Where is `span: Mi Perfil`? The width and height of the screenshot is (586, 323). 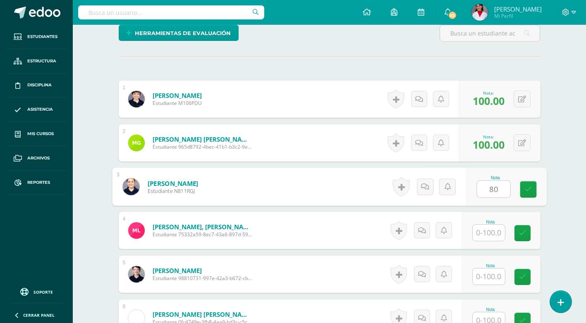 span: Mi Perfil is located at coordinates (518, 16).